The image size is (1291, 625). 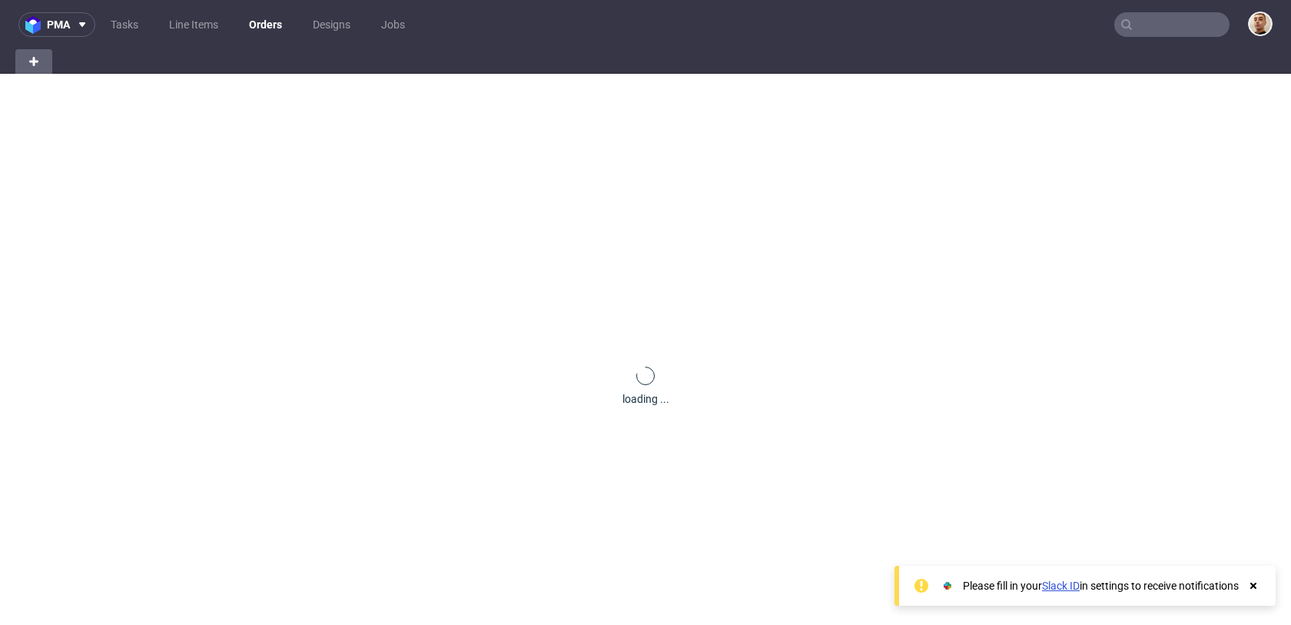 What do you see at coordinates (1260, 24) in the screenshot?
I see `img: Bartłomiej Leśniczuk` at bounding box center [1260, 24].